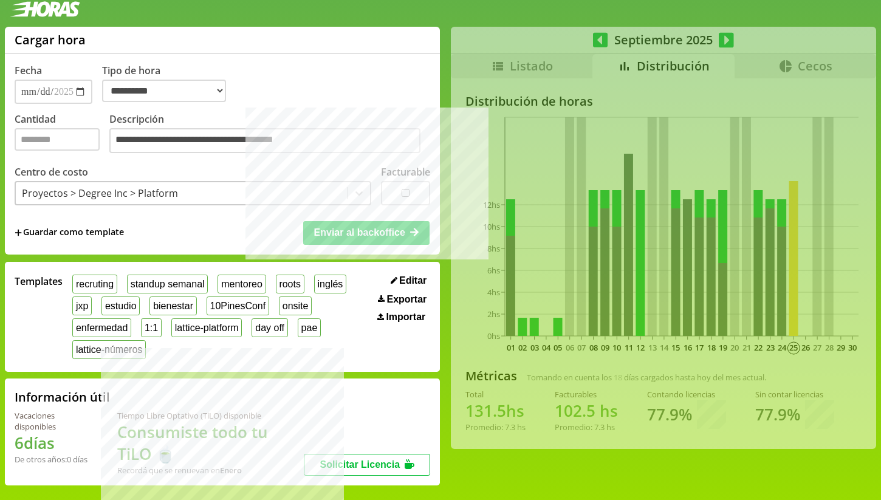 This screenshot has width=881, height=500. Describe the element at coordinates (402, 299) in the screenshot. I see `button: Exportar` at that location.